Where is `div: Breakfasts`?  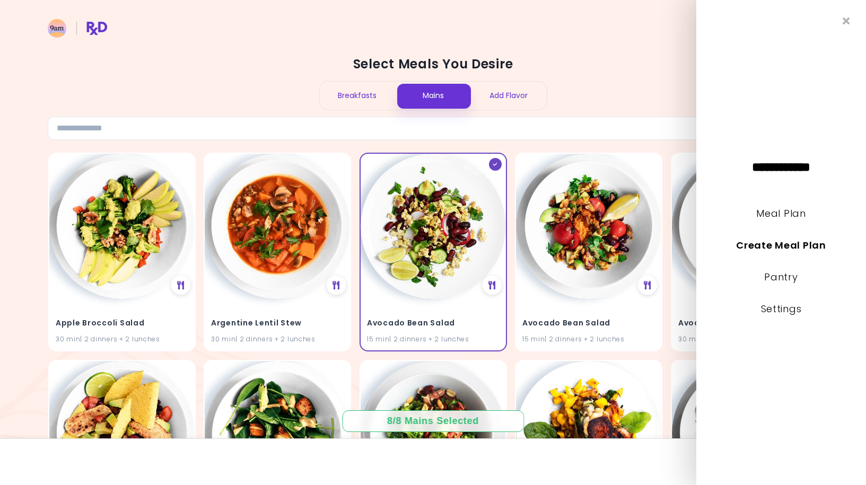 div: Breakfasts is located at coordinates (357, 95).